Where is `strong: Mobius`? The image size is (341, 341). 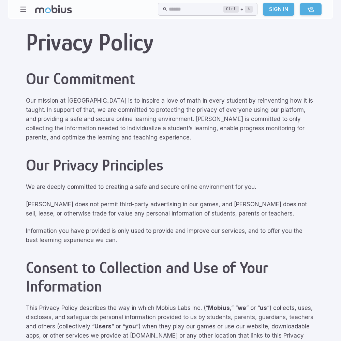
strong: Mobius is located at coordinates (219, 308).